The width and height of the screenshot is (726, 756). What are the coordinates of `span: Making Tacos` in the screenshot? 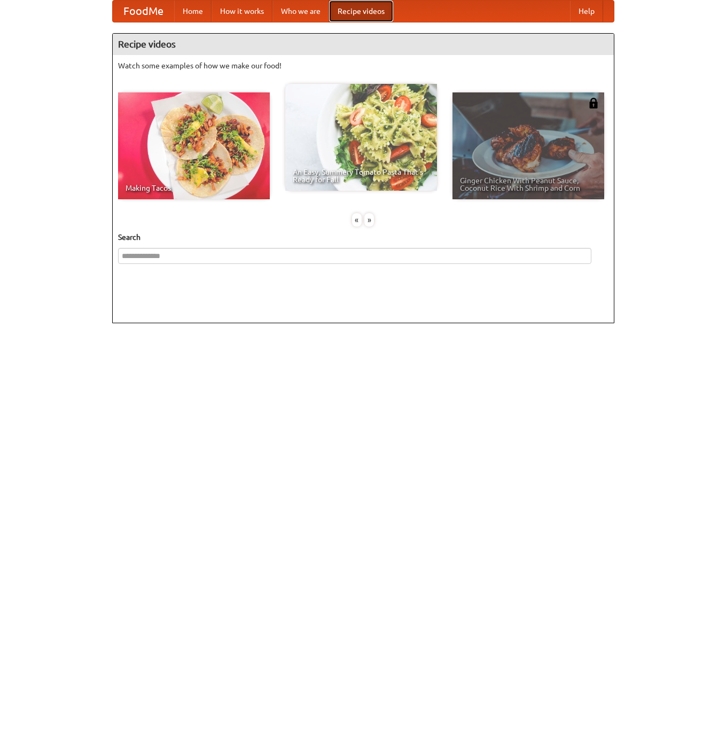 It's located at (194, 188).